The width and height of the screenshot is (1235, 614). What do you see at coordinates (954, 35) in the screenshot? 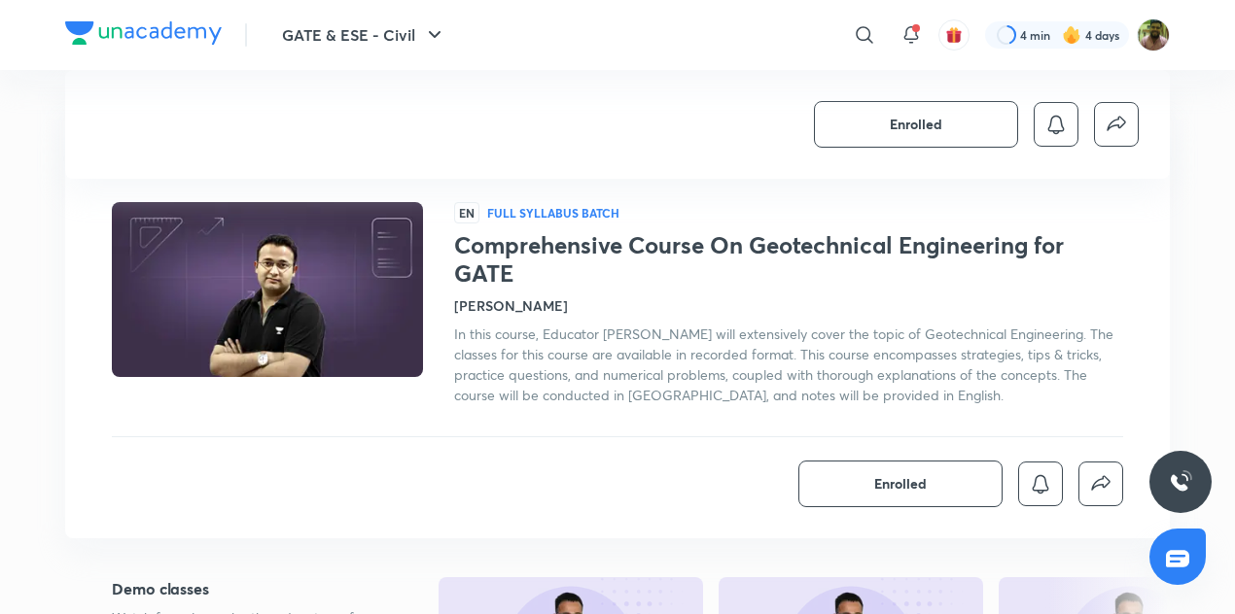
I see `img: avatar` at bounding box center [954, 35].